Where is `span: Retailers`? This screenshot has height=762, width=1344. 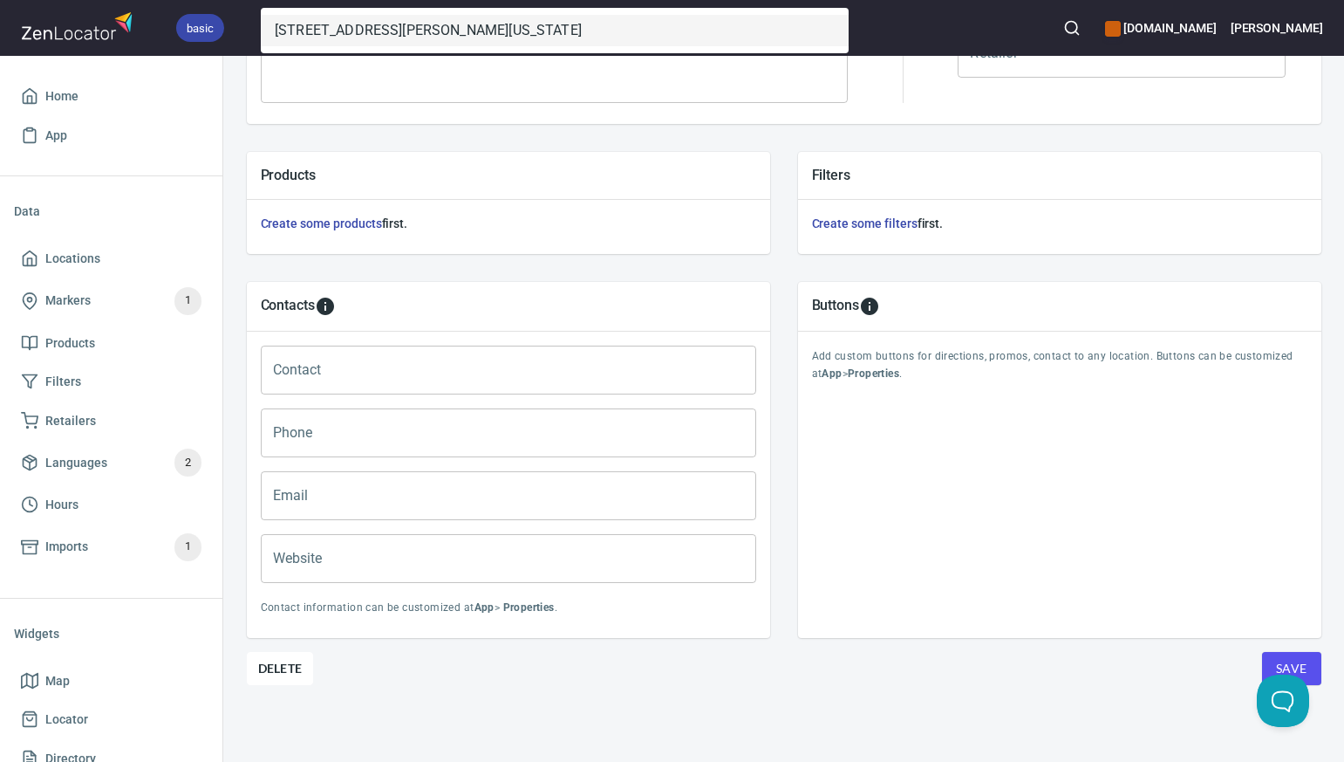 span: Retailers is located at coordinates (71, 420).